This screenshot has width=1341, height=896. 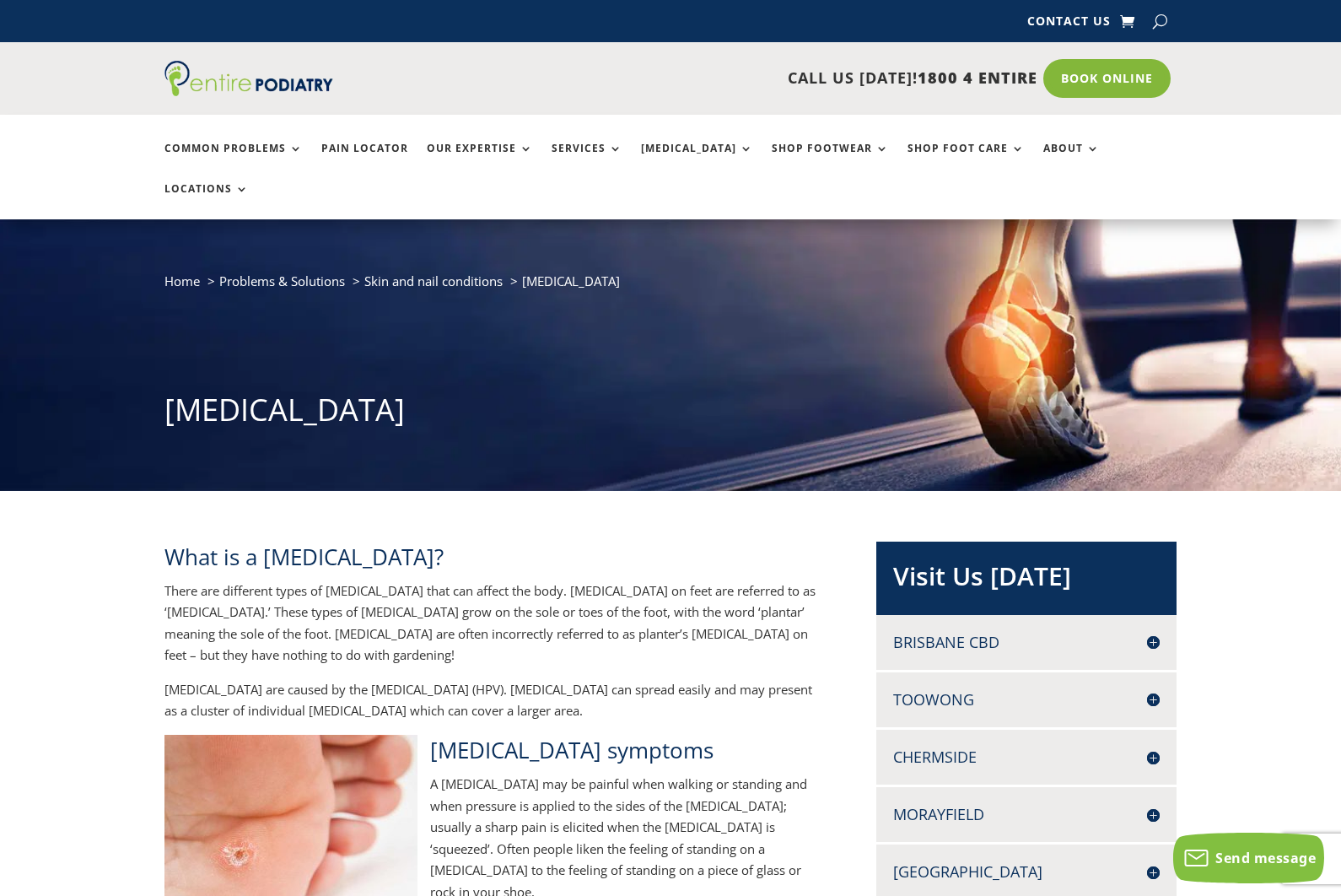 I want to click on span: Skin and nail conditions, so click(x=433, y=281).